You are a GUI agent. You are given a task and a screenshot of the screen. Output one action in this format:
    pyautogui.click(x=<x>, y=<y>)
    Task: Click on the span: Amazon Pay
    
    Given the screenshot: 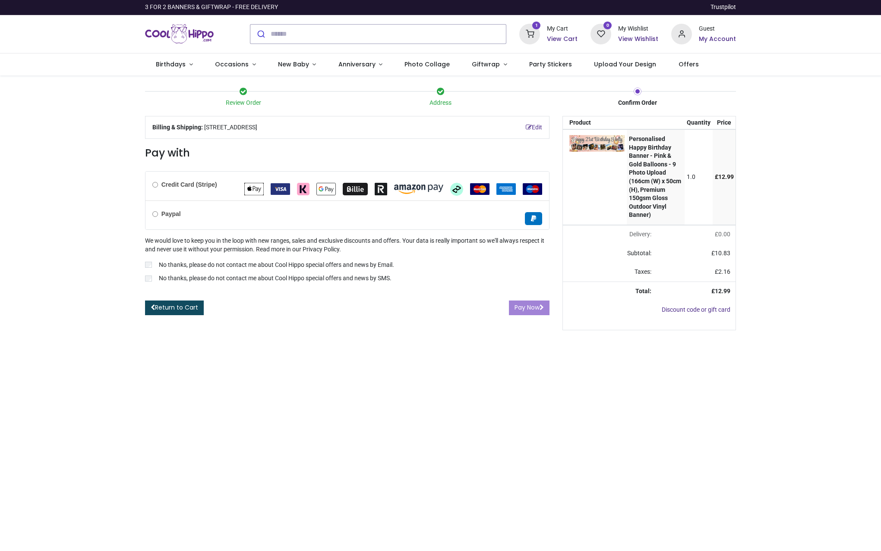 What is the action you would take?
    pyautogui.click(x=419, y=189)
    